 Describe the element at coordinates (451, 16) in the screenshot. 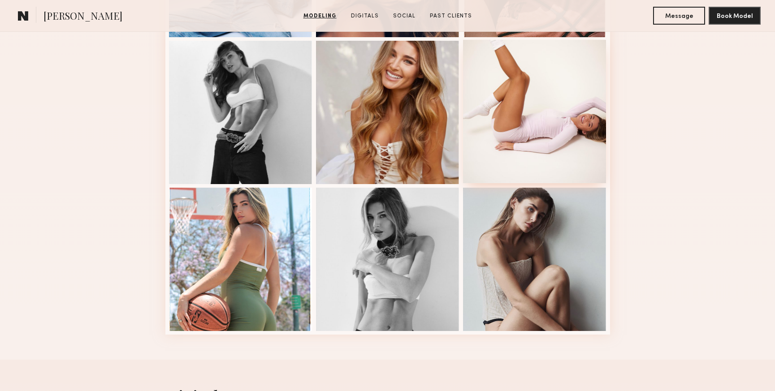

I see `a: Past Clients` at that location.